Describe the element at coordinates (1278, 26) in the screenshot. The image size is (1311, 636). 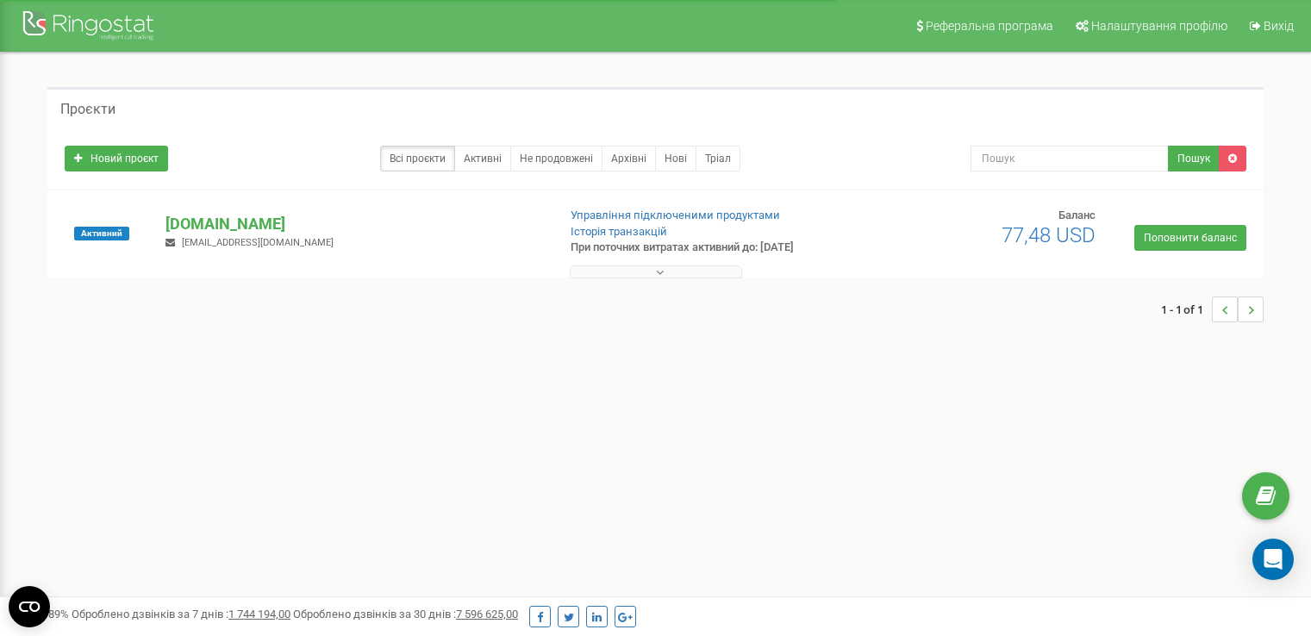
I see `span: Вихід` at that location.